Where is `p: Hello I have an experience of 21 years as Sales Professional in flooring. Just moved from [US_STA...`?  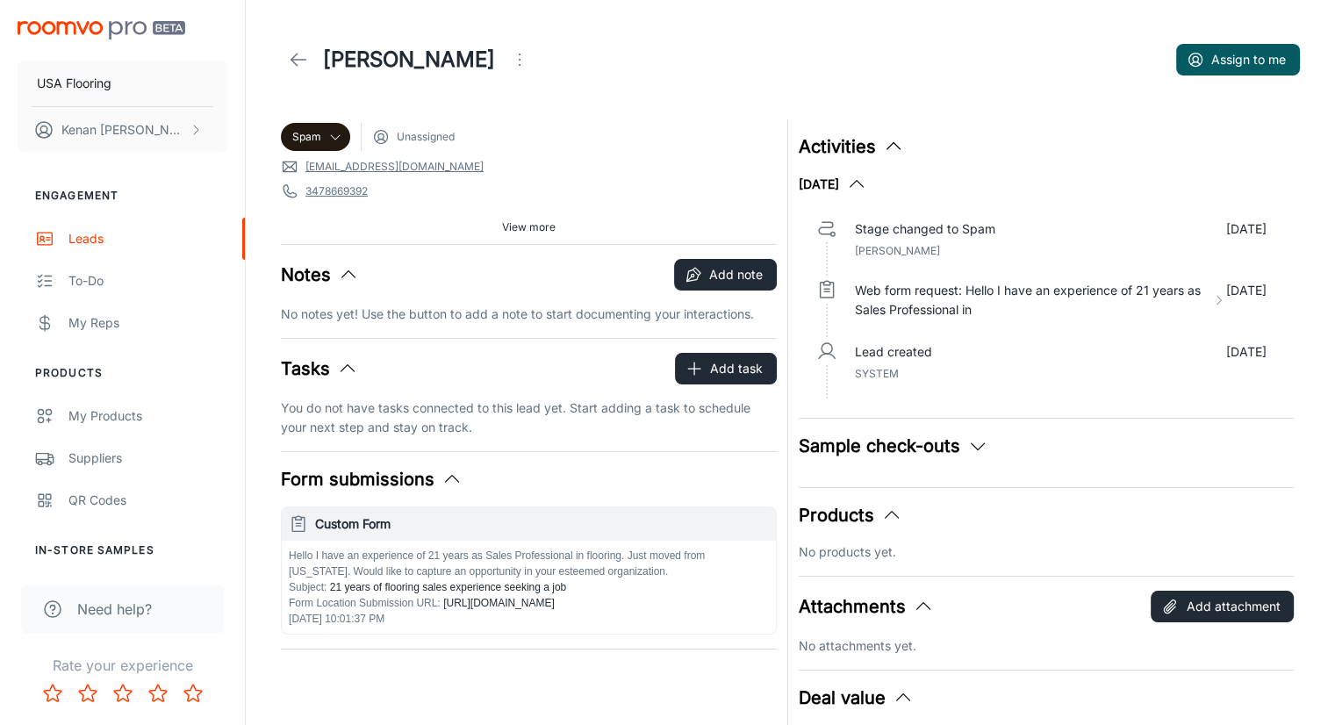 p: Hello I have an experience of 21 years as Sales Professional in flooring. Just moved from [US_STA... is located at coordinates (529, 564).